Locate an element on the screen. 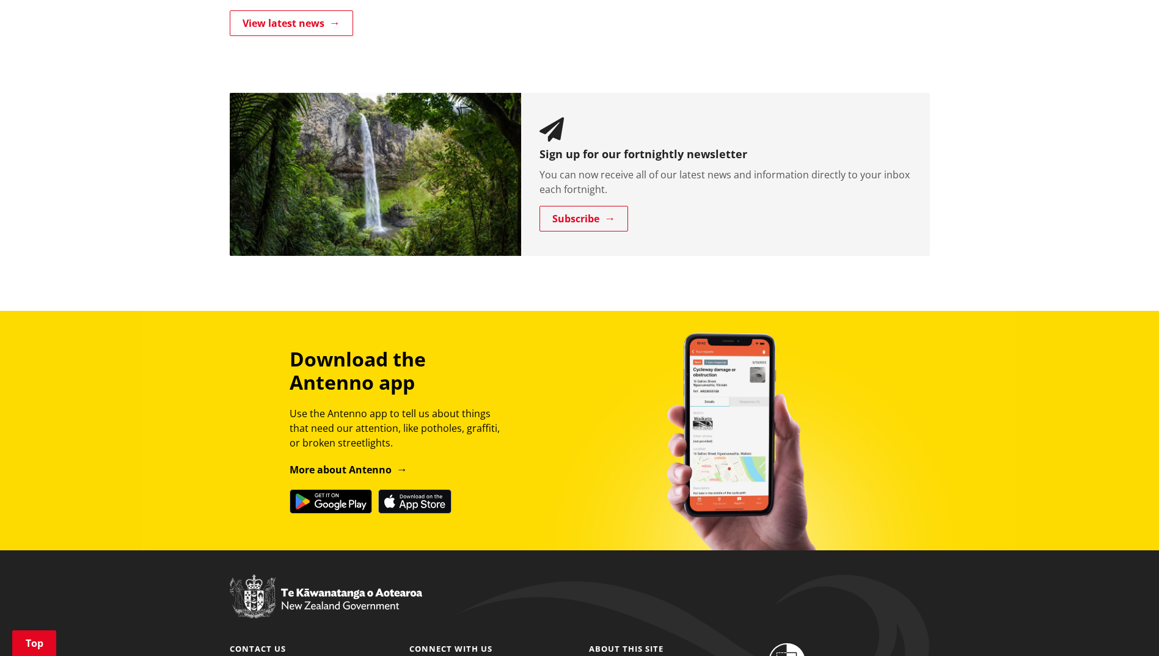 The image size is (1159, 656). p: Use the Antenno app to tell us about things that need our attention, like potholes, graffiti, or ... is located at coordinates (400, 428).